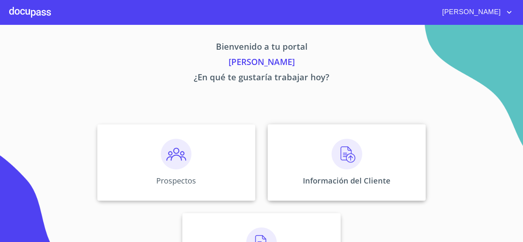  Describe the element at coordinates (347, 154) in the screenshot. I see `img: carga.png` at that location.